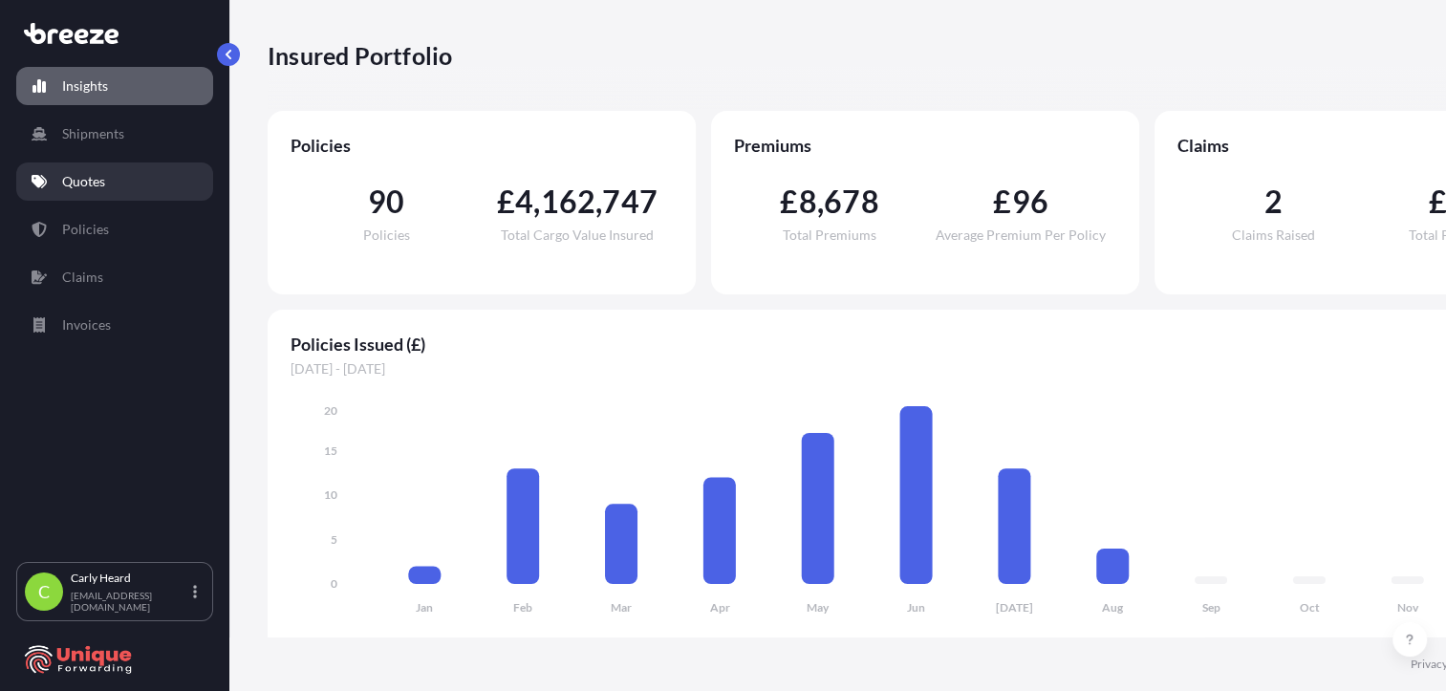 This screenshot has width=1446, height=691. What do you see at coordinates (621, 607) in the screenshot?
I see `tspan: Mar` at bounding box center [621, 607].